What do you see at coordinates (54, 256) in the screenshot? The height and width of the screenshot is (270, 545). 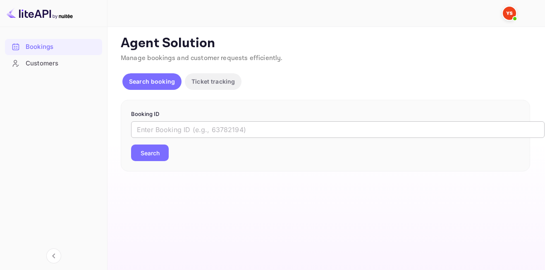 I see `button: Collapse navigation` at bounding box center [54, 256].